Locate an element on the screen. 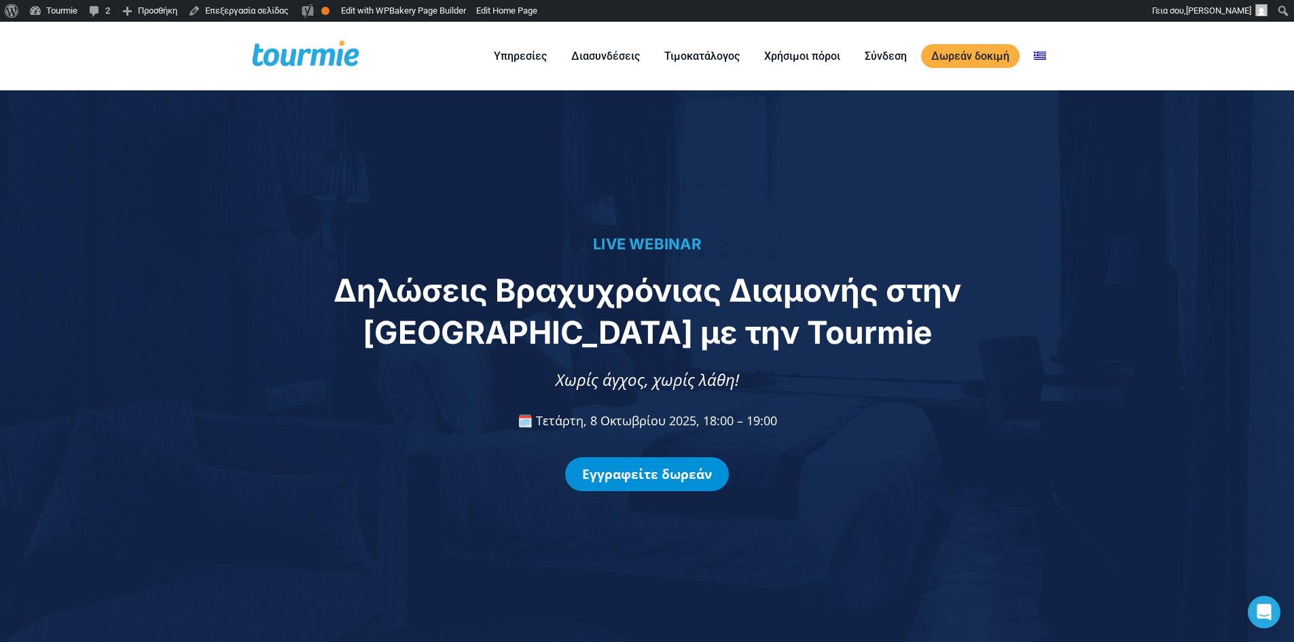  span: LIVE WEBINAR is located at coordinates (647, 244).